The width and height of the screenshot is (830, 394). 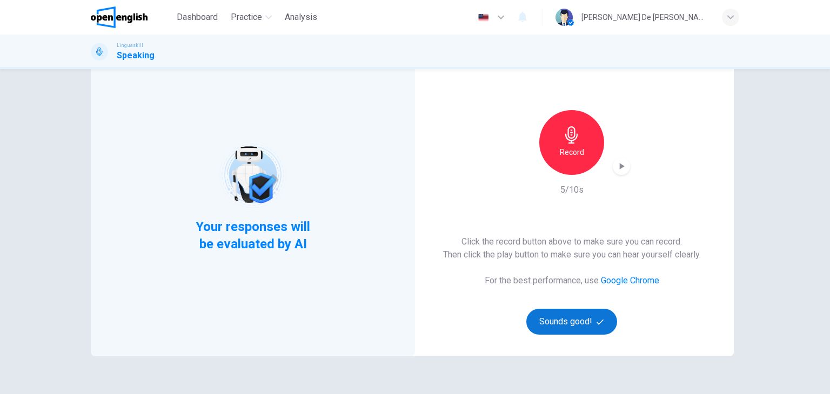 What do you see at coordinates (483, 17) in the screenshot?
I see `img: en` at bounding box center [483, 17].